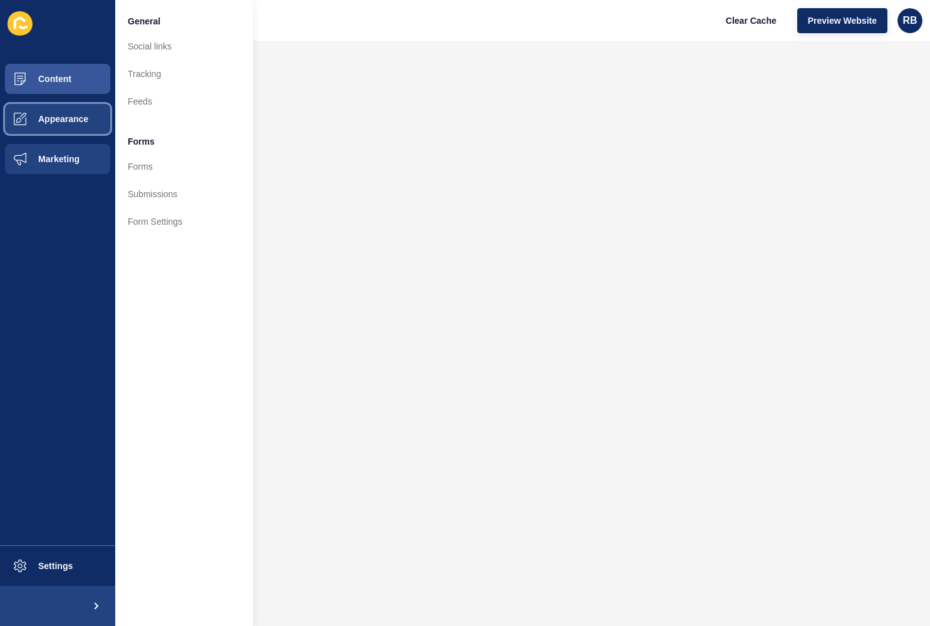 The width and height of the screenshot is (930, 626). What do you see at coordinates (910, 21) in the screenshot?
I see `span: RB` at bounding box center [910, 21].